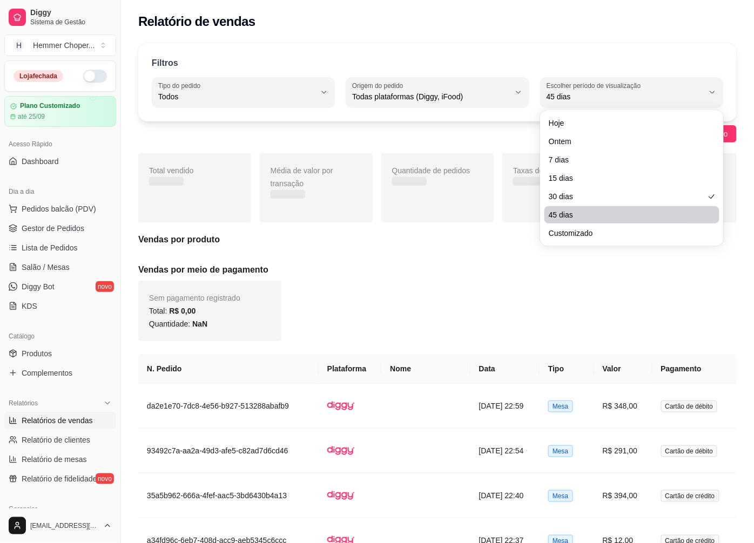  I want to click on span: Quantidade:, so click(178, 324).